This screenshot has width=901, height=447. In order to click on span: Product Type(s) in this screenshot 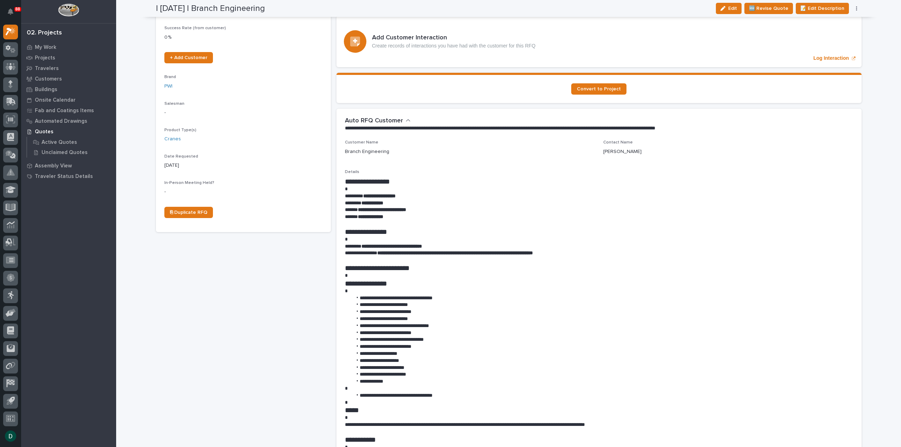, I will do `click(180, 130)`.